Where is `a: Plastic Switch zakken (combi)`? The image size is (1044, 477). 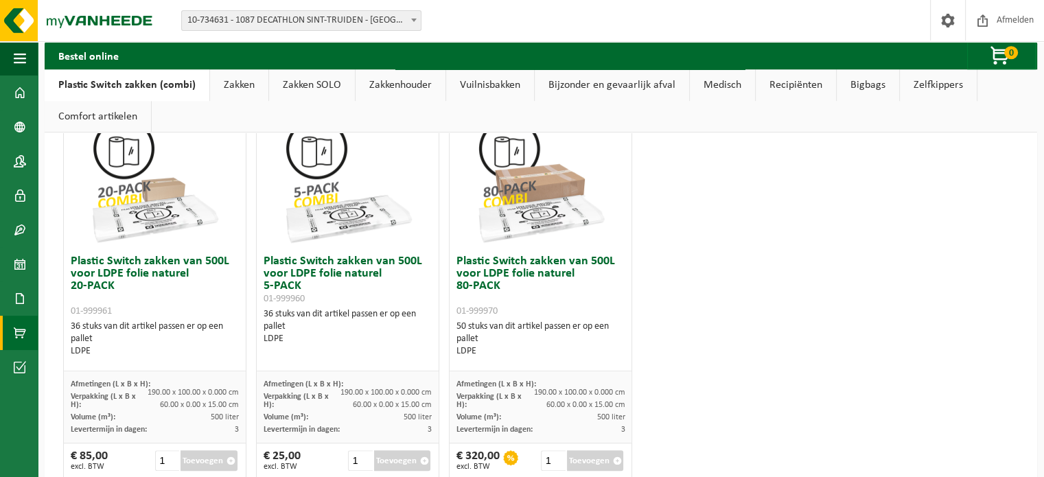
a: Plastic Switch zakken (combi) is located at coordinates (127, 85).